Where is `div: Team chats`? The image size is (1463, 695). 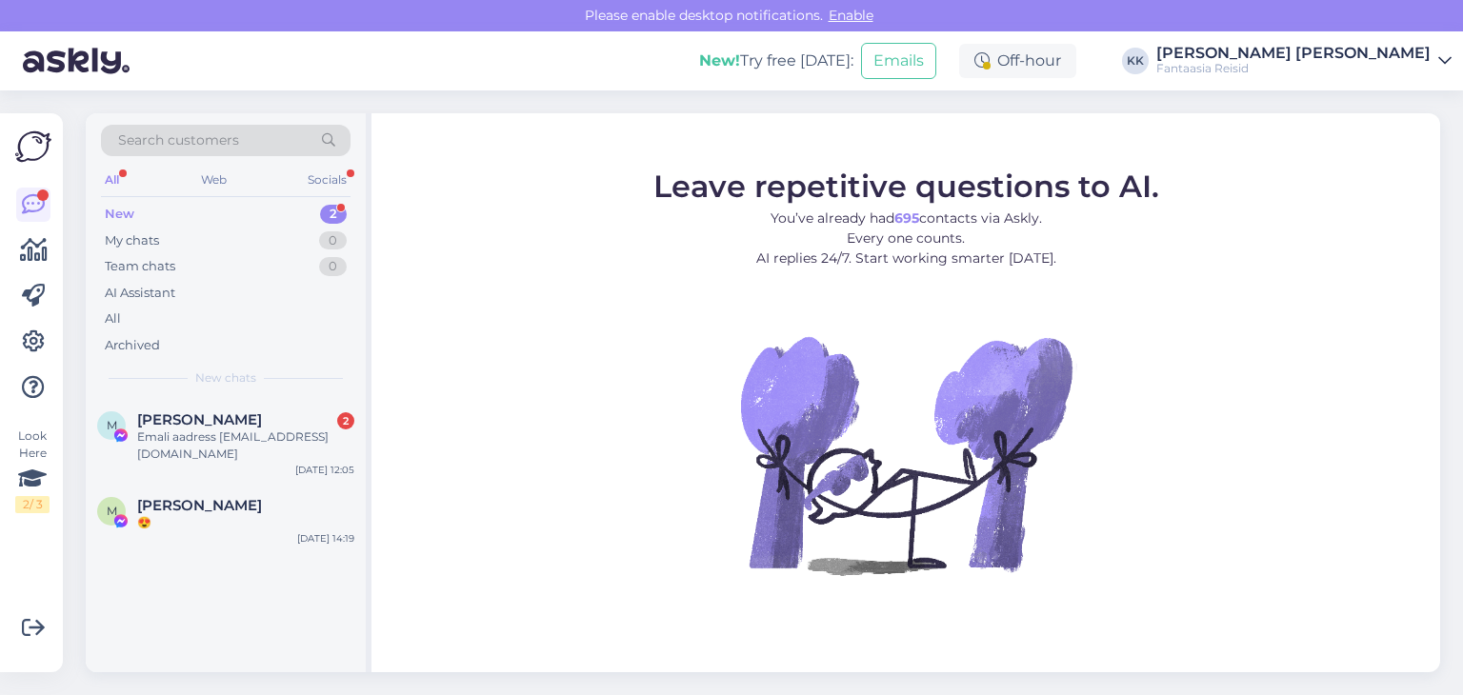 div: Team chats is located at coordinates (140, 267).